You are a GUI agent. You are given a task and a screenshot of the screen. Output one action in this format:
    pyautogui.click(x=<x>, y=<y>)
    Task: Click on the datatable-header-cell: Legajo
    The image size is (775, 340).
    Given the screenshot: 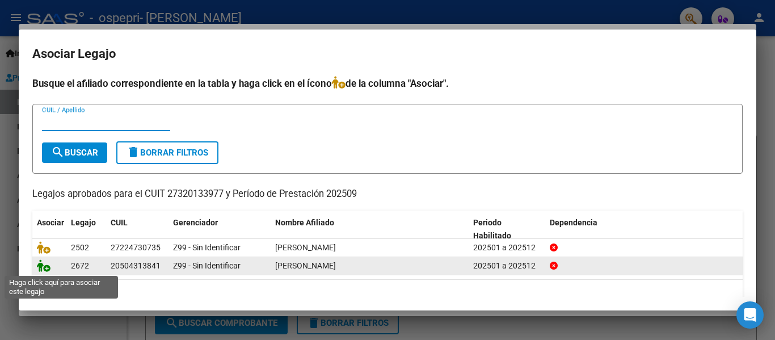 What is the action you would take?
    pyautogui.click(x=86, y=229)
    